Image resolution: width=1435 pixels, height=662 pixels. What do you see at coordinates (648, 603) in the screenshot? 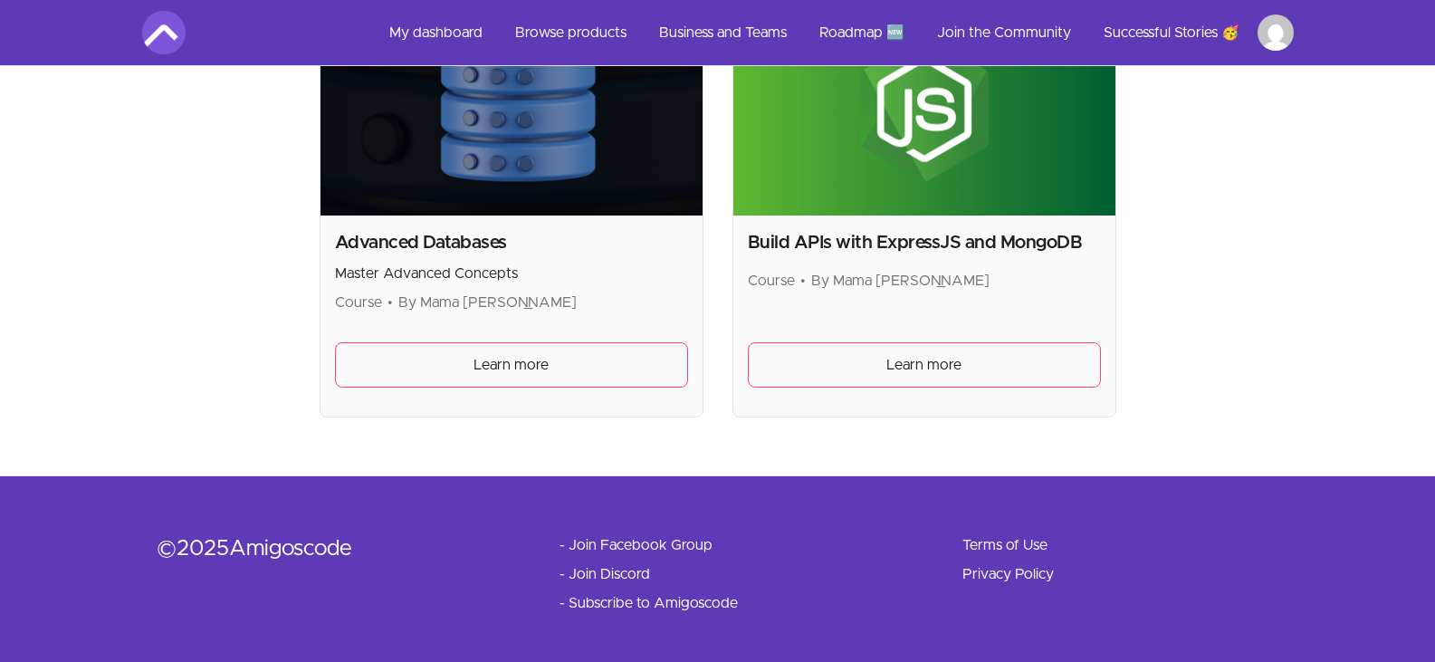
I see `a: - Subscribe to Amigoscode` at bounding box center [648, 603].